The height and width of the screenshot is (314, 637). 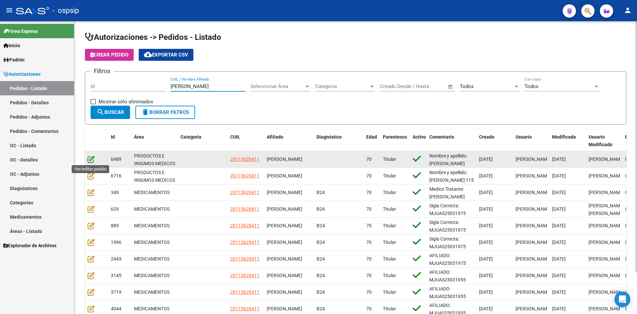 What do you see at coordinates (277, 86) in the screenshot?
I see `span: Seleccionar Área` at bounding box center [277, 86].